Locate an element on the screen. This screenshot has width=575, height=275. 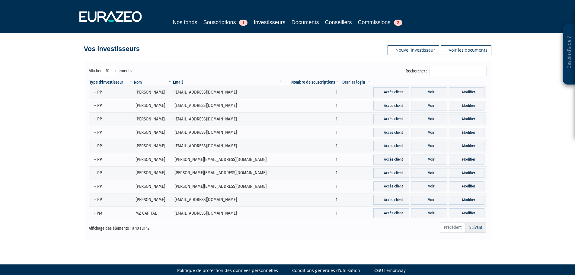
a: Politique de protection des données personnelles is located at coordinates (228, 270).